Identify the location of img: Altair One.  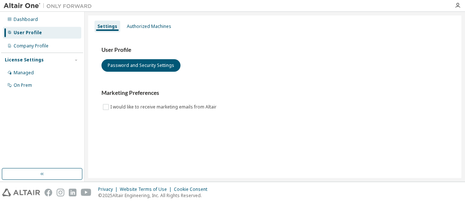
(50, 6).